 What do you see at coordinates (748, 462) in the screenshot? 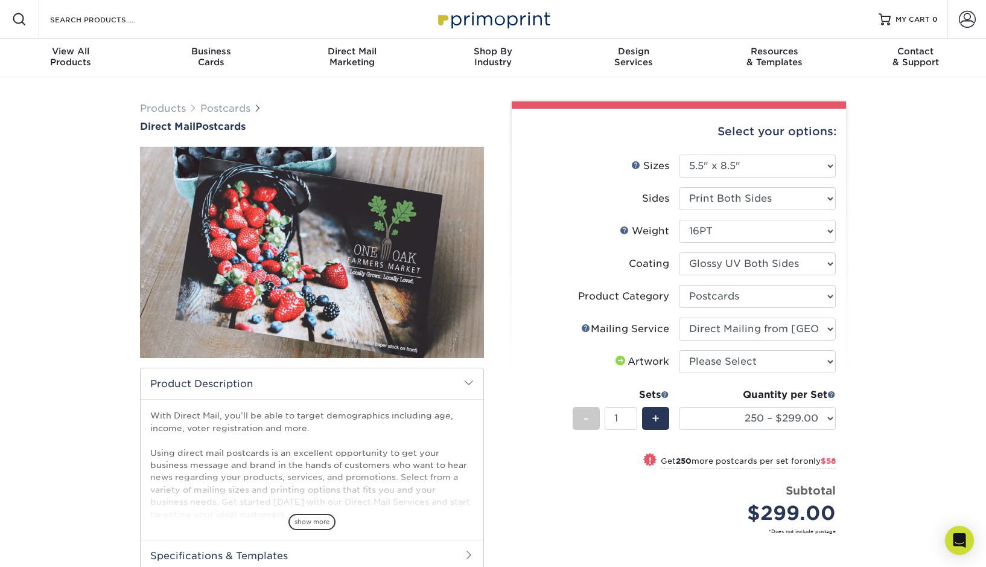
I see `small: Get more postcards per set for` at bounding box center [748, 462].